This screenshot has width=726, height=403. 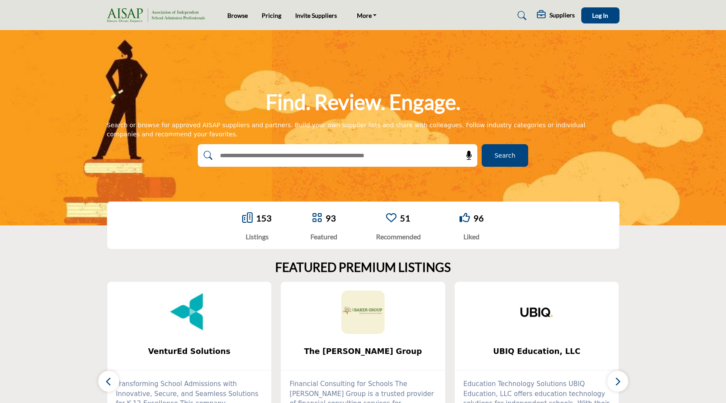 I want to click on img: Site Logo, so click(x=158, y=15).